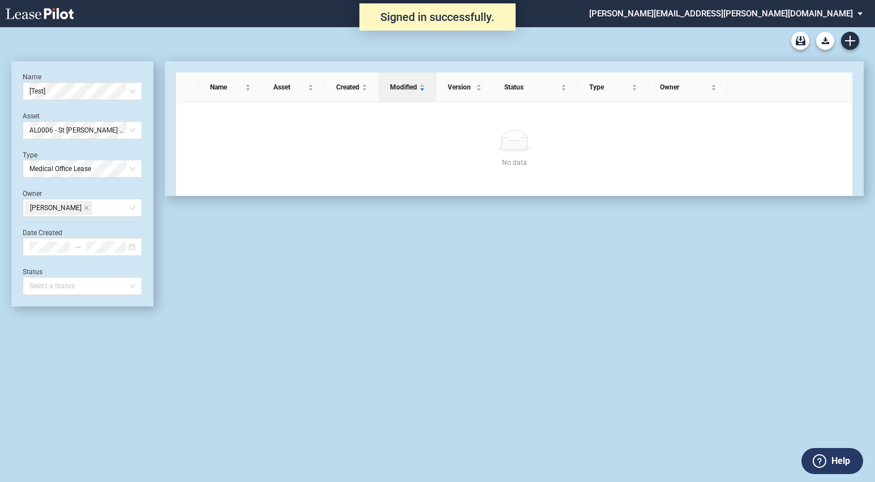 The image size is (875, 482). I want to click on span: Type, so click(609, 87).